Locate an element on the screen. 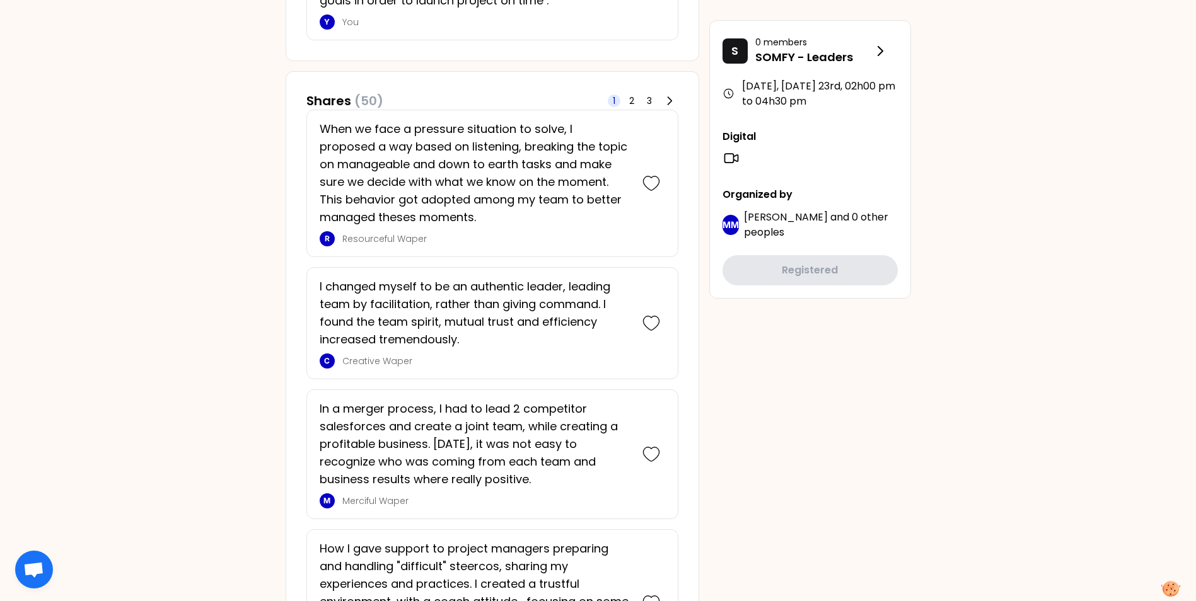 Image resolution: width=1196 pixels, height=601 pixels. p: Resourceful Waper is located at coordinates (486, 239).